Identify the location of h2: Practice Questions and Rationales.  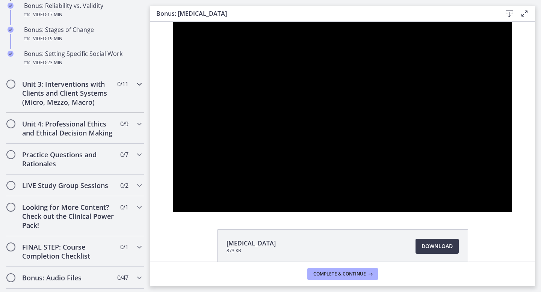
(68, 159).